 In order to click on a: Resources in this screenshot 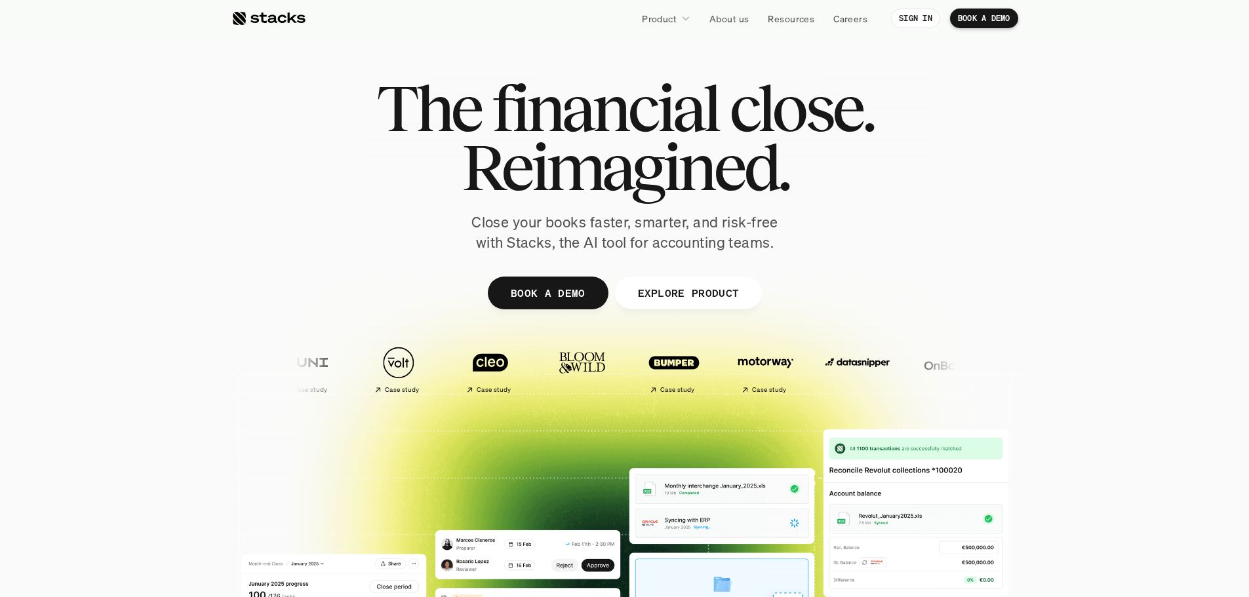, I will do `click(791, 18)`.